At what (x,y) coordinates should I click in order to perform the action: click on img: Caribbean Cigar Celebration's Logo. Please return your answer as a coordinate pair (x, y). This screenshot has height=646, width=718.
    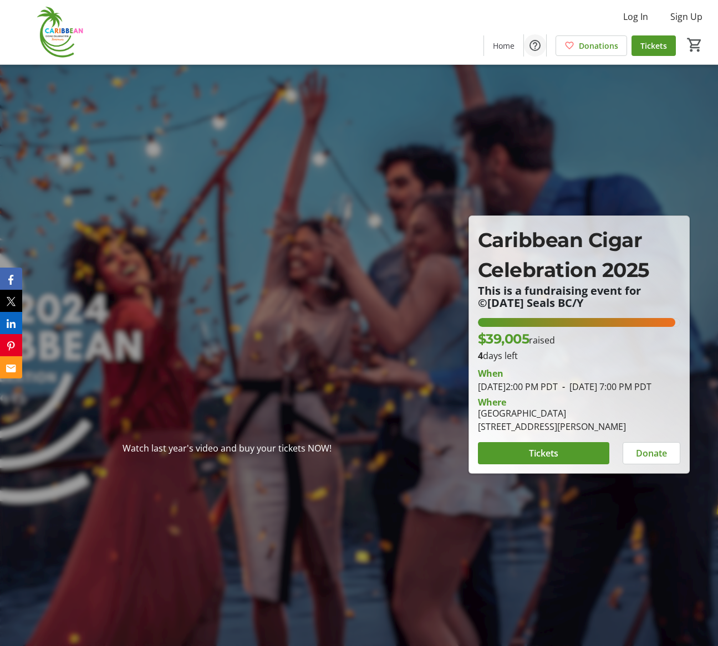
    Looking at the image, I should click on (56, 32).